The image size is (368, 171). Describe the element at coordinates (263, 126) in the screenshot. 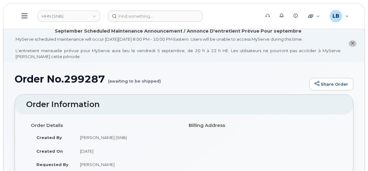

I see `h4: Billing Address` at that location.